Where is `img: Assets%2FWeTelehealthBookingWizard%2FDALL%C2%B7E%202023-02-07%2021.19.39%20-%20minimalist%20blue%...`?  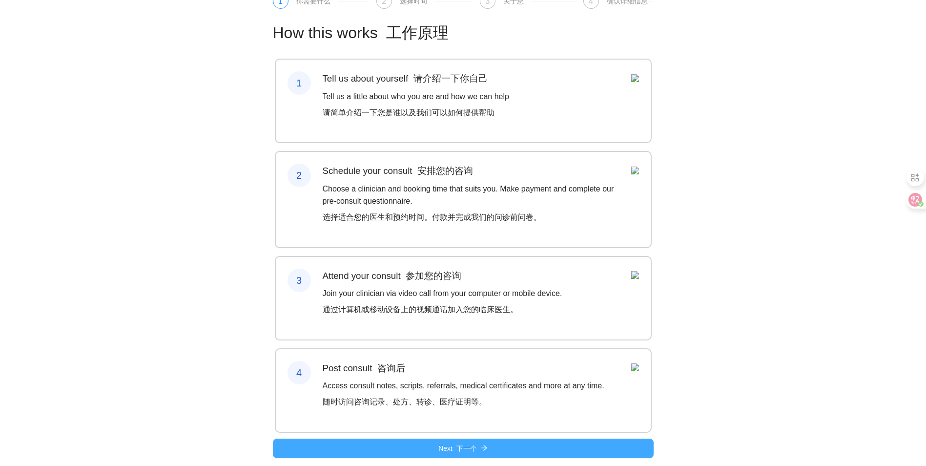
img: Assets%2FWeTelehealthBookingWizard%2FDALL%C2%B7E%202023-02-07%2021.19.39%20-%20minimalist%20blue%... is located at coordinates (635, 78).